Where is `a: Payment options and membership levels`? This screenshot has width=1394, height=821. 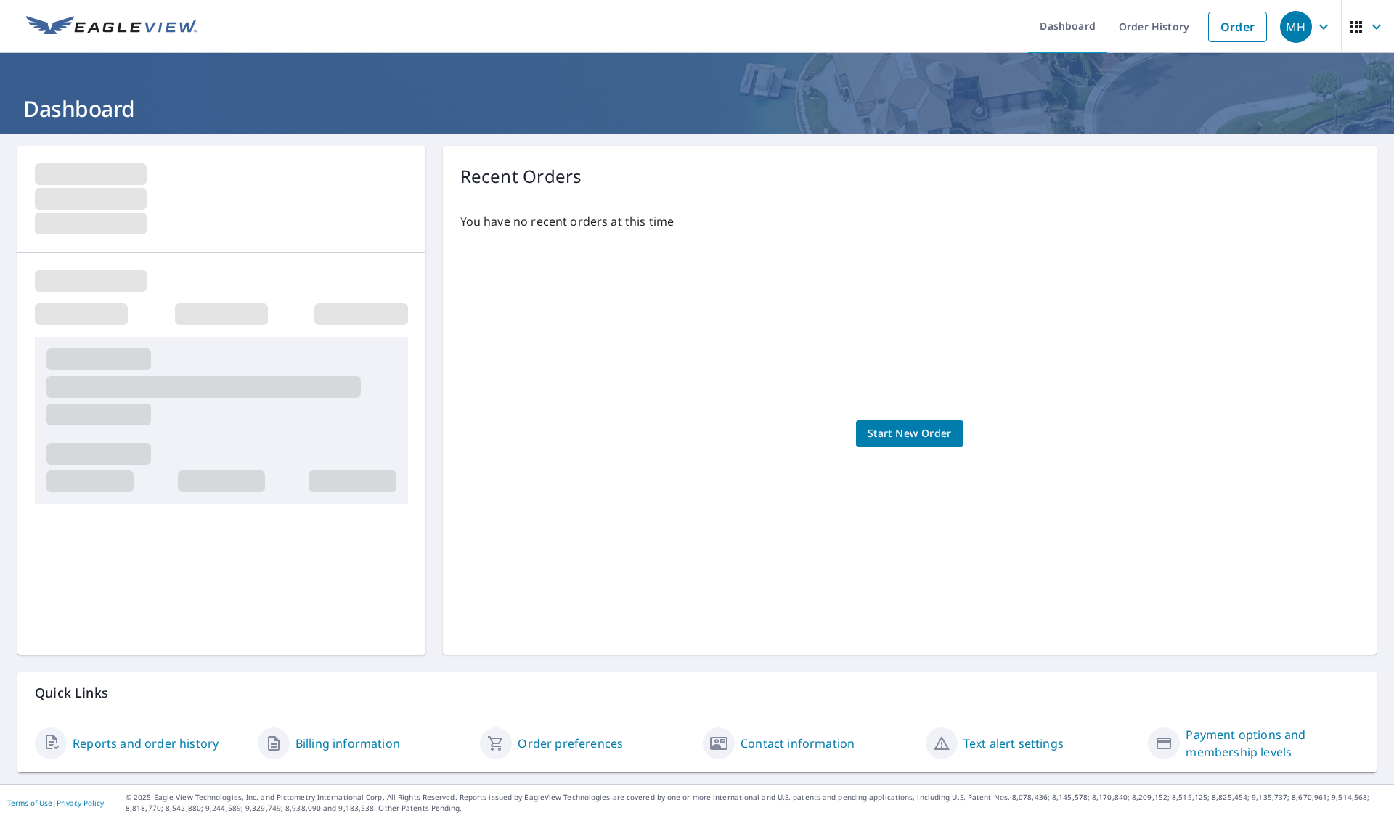
a: Payment options and membership levels is located at coordinates (1272, 744).